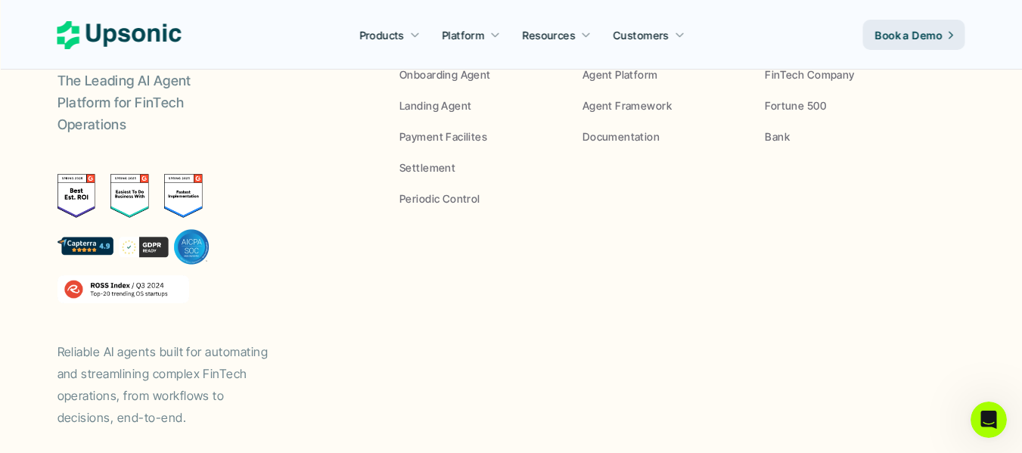  I want to click on p: Products, so click(381, 35).